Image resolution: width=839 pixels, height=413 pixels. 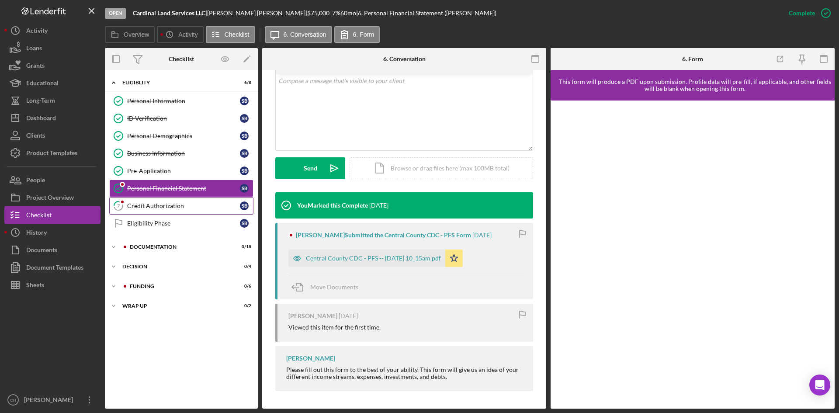 I want to click on div: Decision, so click(x=176, y=267).